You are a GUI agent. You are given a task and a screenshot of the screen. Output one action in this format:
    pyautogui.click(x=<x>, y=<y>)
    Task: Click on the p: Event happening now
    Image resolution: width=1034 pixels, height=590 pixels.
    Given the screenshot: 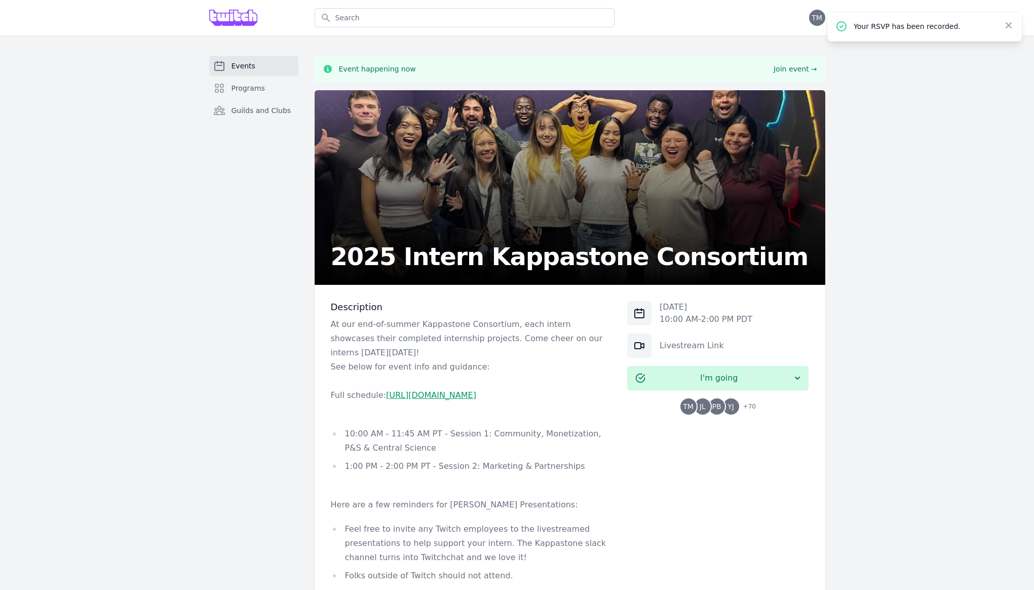 What is the action you would take?
    pyautogui.click(x=377, y=69)
    